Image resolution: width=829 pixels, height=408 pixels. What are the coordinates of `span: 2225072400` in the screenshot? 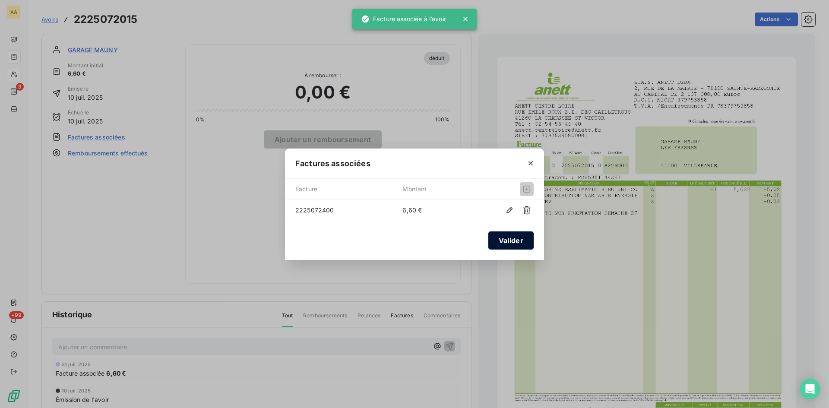 It's located at (349, 210).